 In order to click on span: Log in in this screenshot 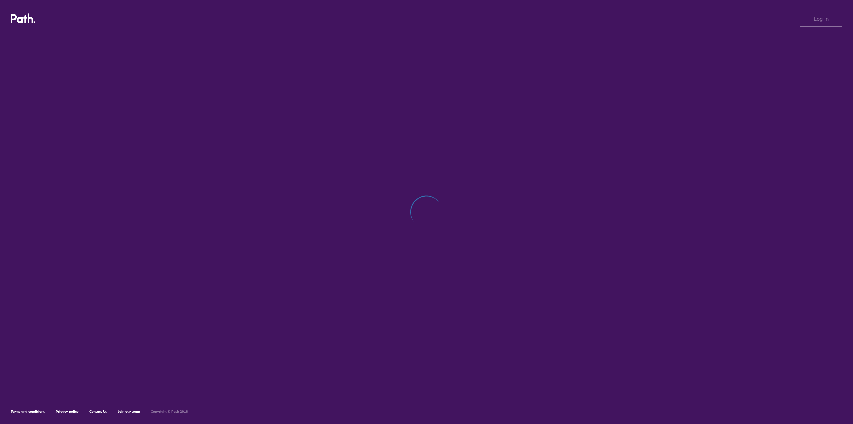, I will do `click(821, 19)`.